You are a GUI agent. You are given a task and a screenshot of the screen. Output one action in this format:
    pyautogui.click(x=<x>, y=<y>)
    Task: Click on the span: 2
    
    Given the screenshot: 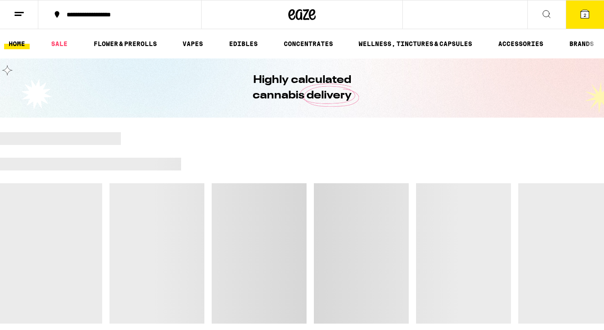 What is the action you would take?
    pyautogui.click(x=585, y=15)
    